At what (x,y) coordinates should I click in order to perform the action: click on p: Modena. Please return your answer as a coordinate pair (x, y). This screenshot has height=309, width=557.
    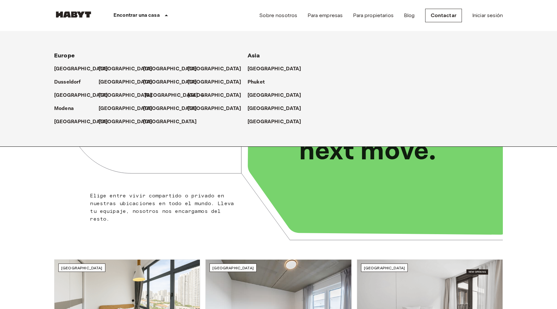
    Looking at the image, I should click on (64, 109).